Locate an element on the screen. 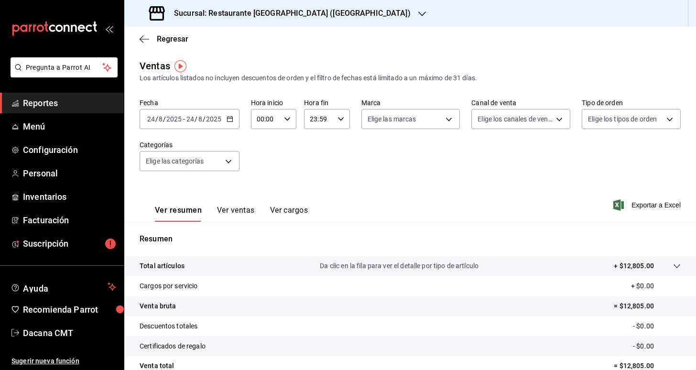 The width and height of the screenshot is (696, 370). button: Tooltip marker is located at coordinates (180, 66).